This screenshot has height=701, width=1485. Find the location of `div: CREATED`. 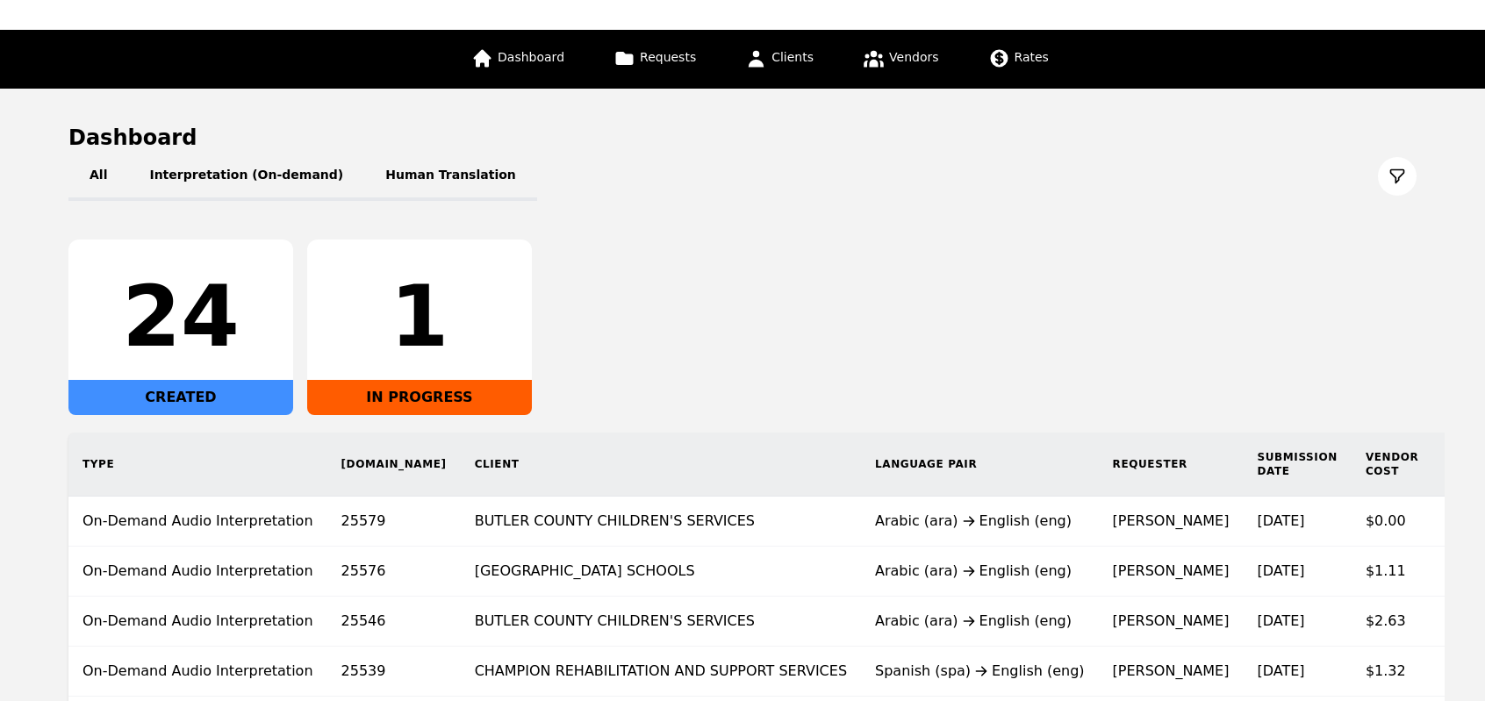

div: CREATED is located at coordinates (181, 397).